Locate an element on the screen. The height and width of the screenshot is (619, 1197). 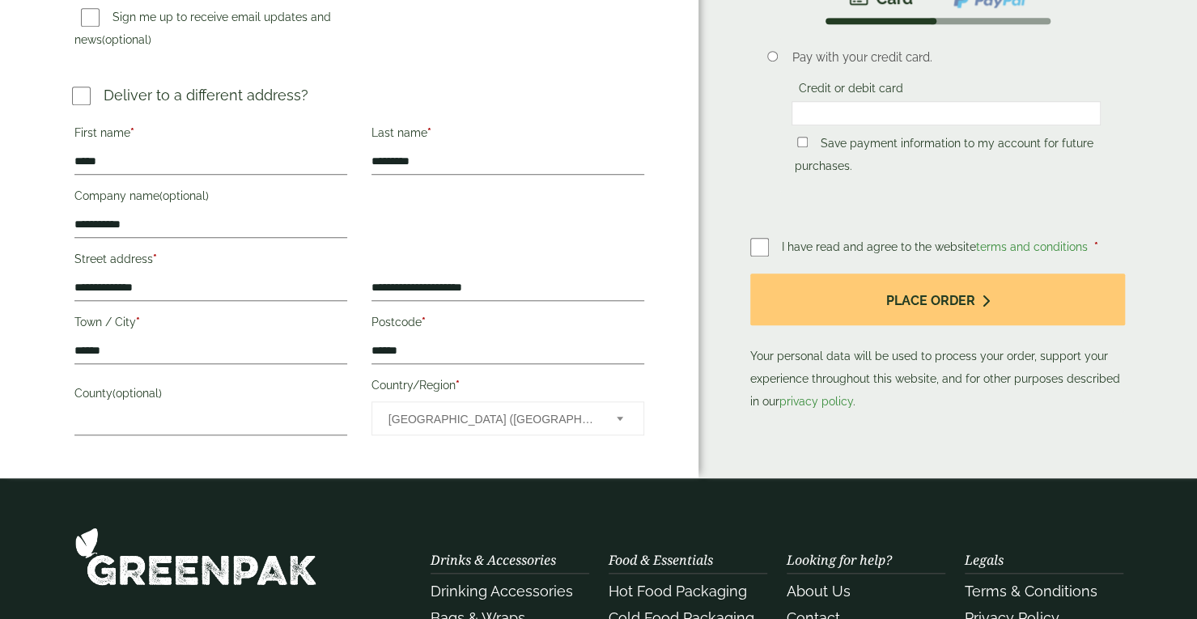
label: County is located at coordinates (210, 396).